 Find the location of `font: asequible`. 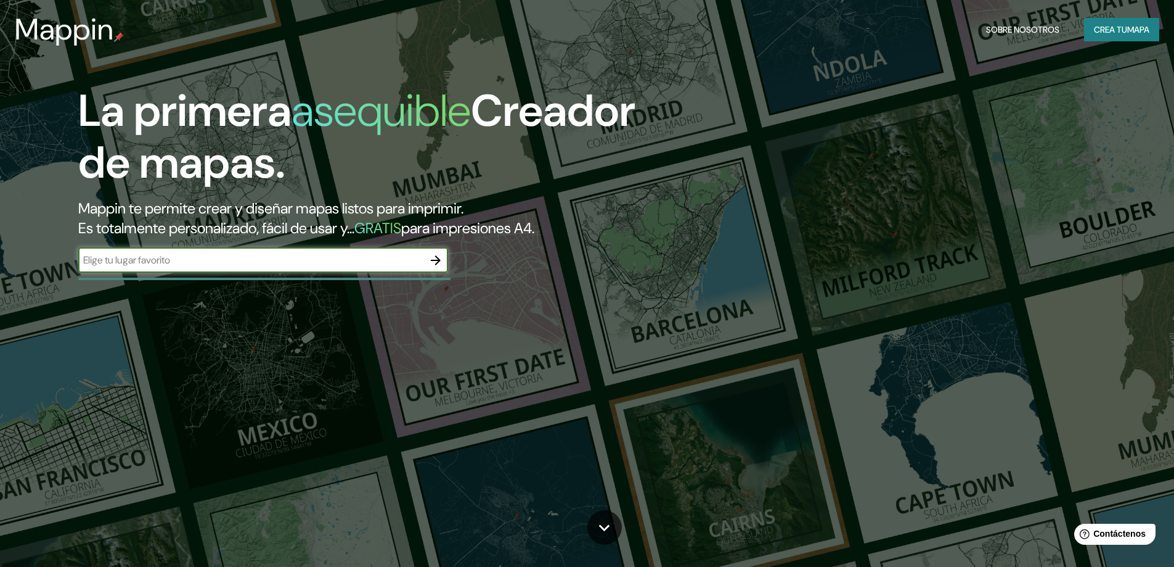

font: asequible is located at coordinates (381, 110).